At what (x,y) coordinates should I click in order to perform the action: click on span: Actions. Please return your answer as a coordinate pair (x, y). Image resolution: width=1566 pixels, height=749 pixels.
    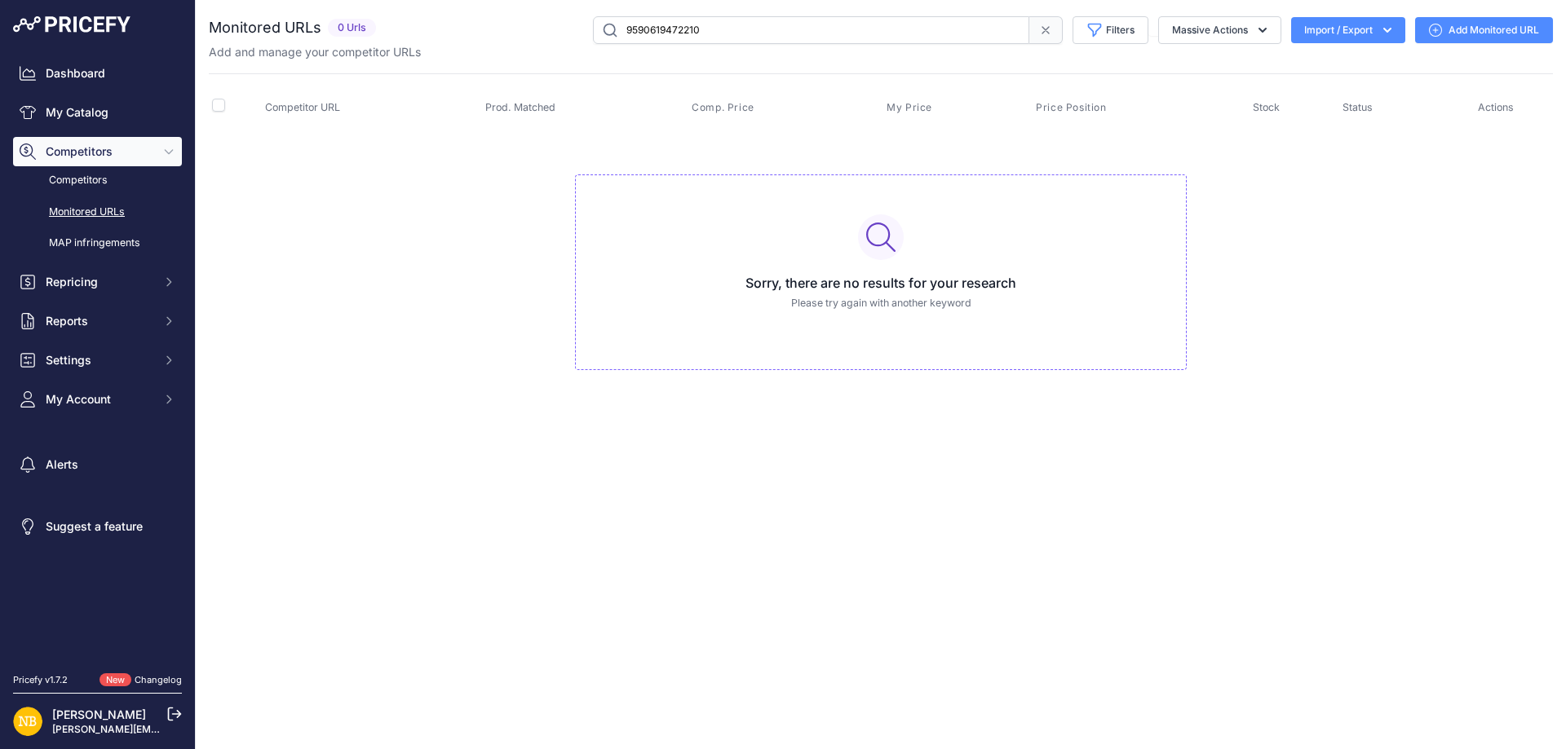
    Looking at the image, I should click on (1496, 107).